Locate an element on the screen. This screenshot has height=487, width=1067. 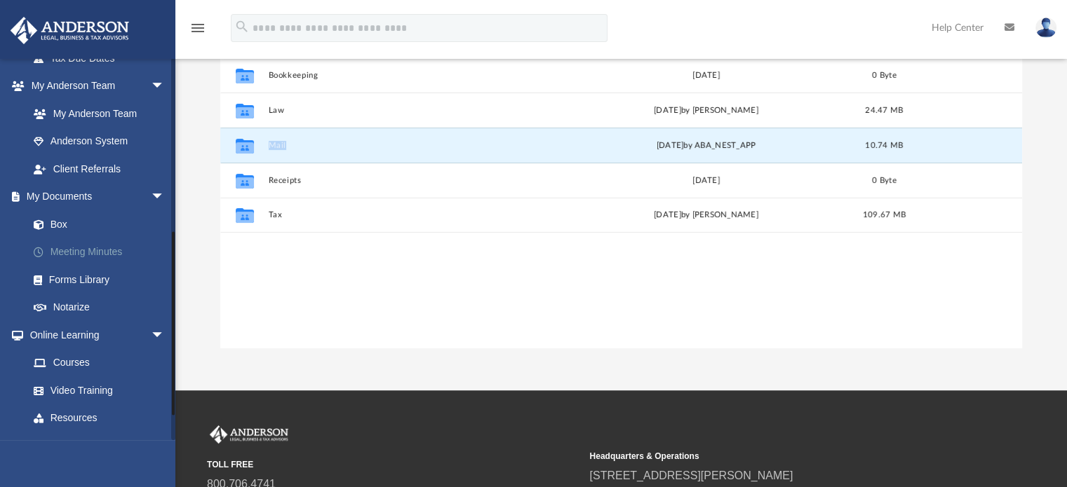
img: User Pic is located at coordinates (1046, 27).